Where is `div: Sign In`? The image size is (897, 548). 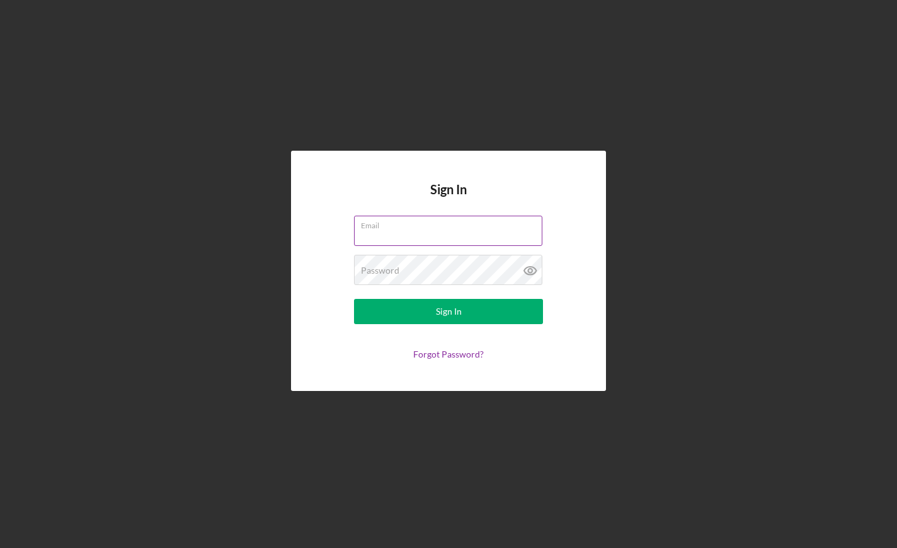 div: Sign In is located at coordinates (449, 311).